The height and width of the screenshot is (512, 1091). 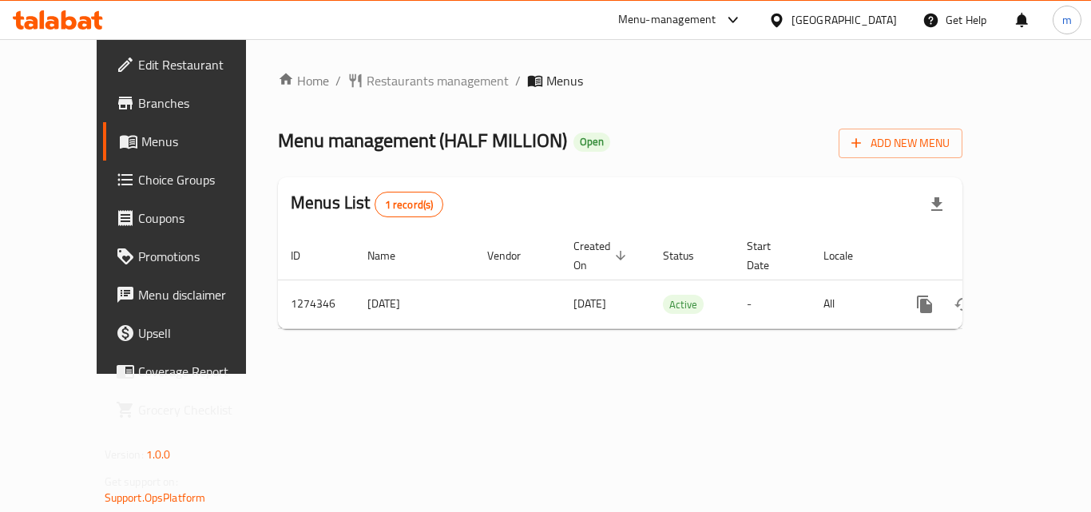 I want to click on span: 1 record(s), so click(x=409, y=204).